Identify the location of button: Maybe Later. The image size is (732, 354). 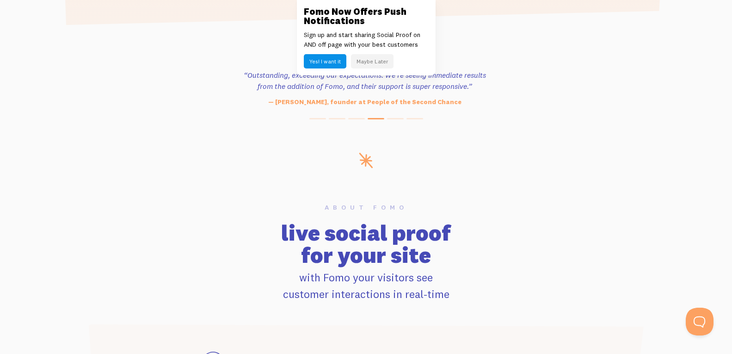
(372, 61).